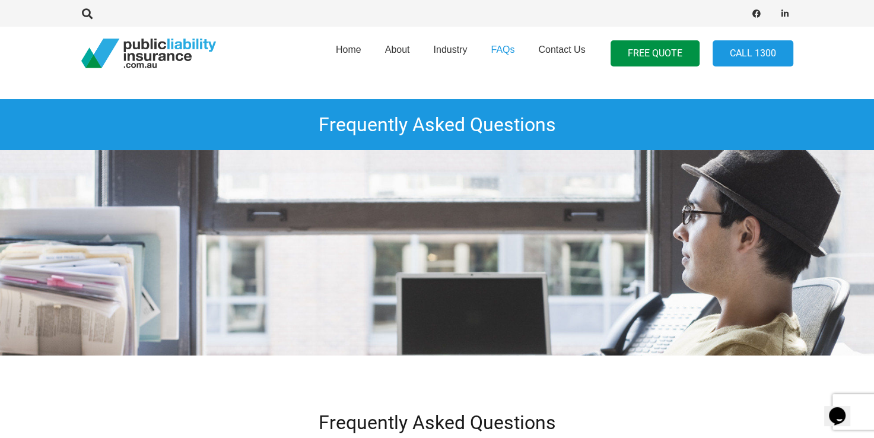 This screenshot has height=438, width=874. What do you see at coordinates (502, 53) in the screenshot?
I see `a: FAQs` at bounding box center [502, 53].